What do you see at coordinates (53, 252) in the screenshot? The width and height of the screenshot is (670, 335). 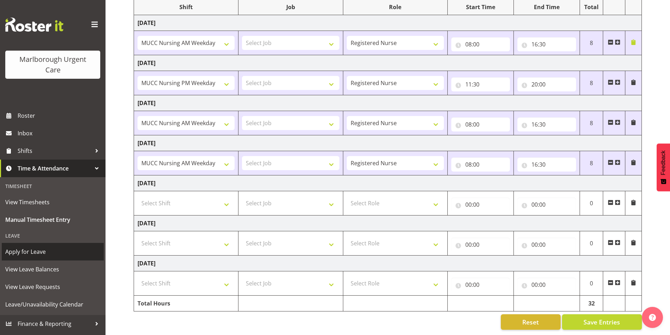 I see `span: Apply for Leave` at bounding box center [53, 252].